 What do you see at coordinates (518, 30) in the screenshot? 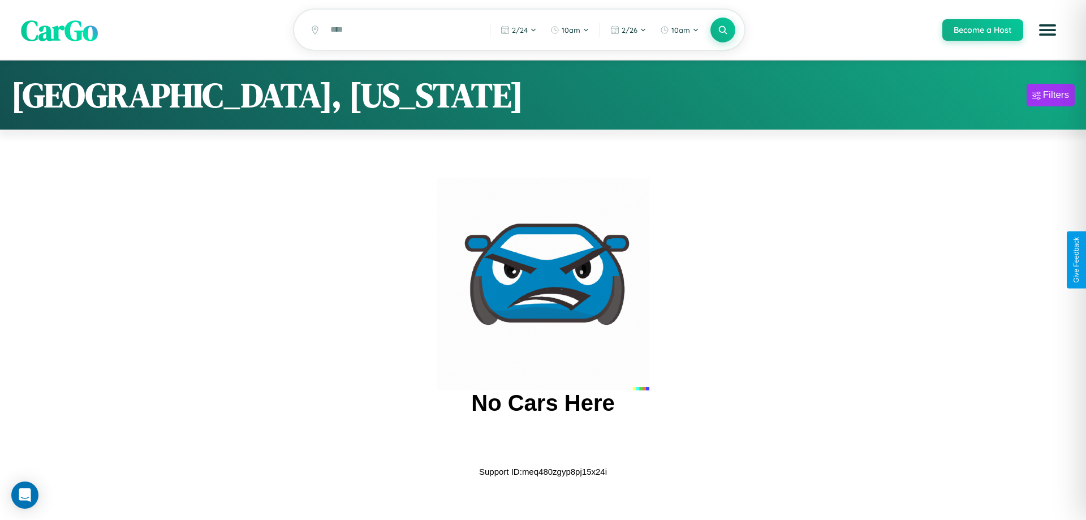
I see `button: 2/24` at bounding box center [518, 30].